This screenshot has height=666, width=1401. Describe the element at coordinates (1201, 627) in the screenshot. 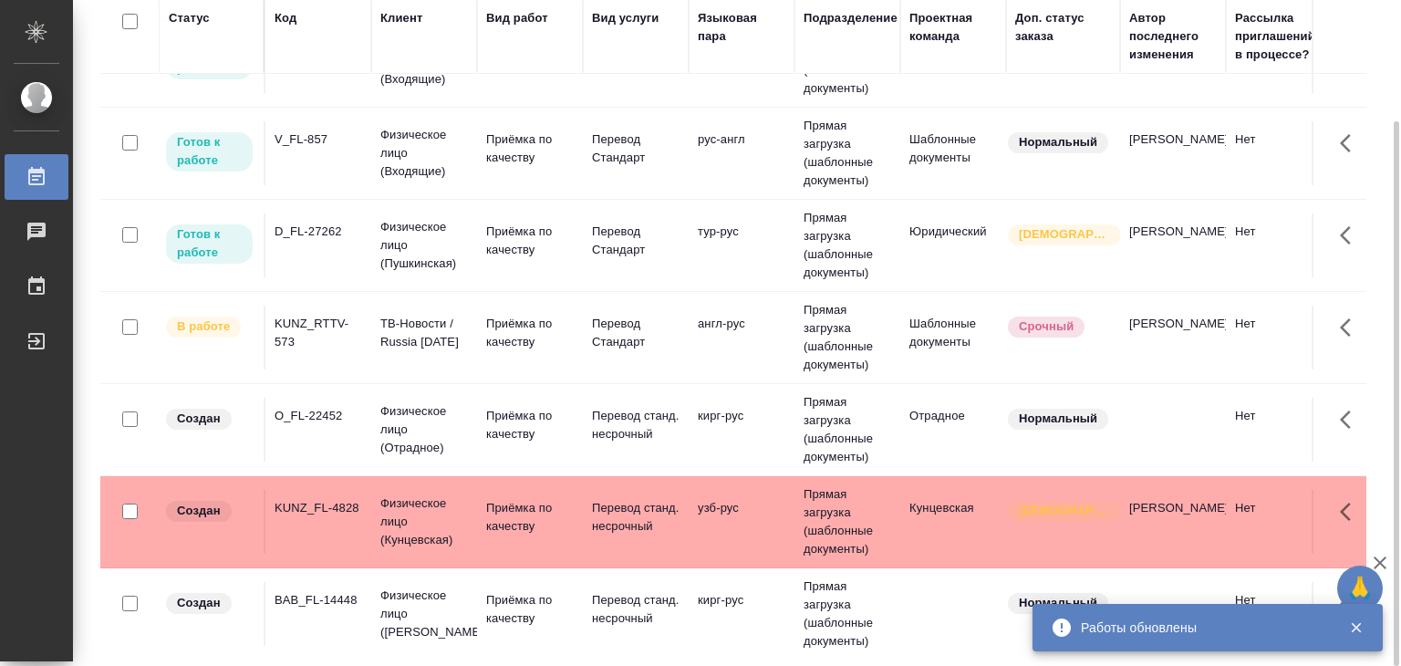

I see `div: Работы обновлены` at that location.